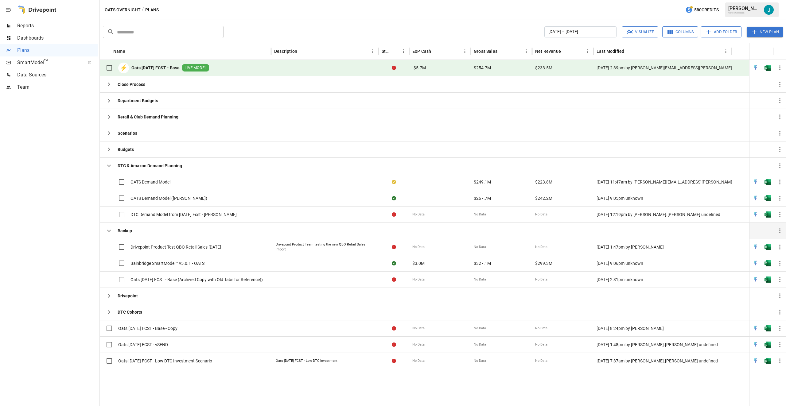  Describe the element at coordinates (148, 117) in the screenshot. I see `b: Retail & Club Demand Planning` at that location.